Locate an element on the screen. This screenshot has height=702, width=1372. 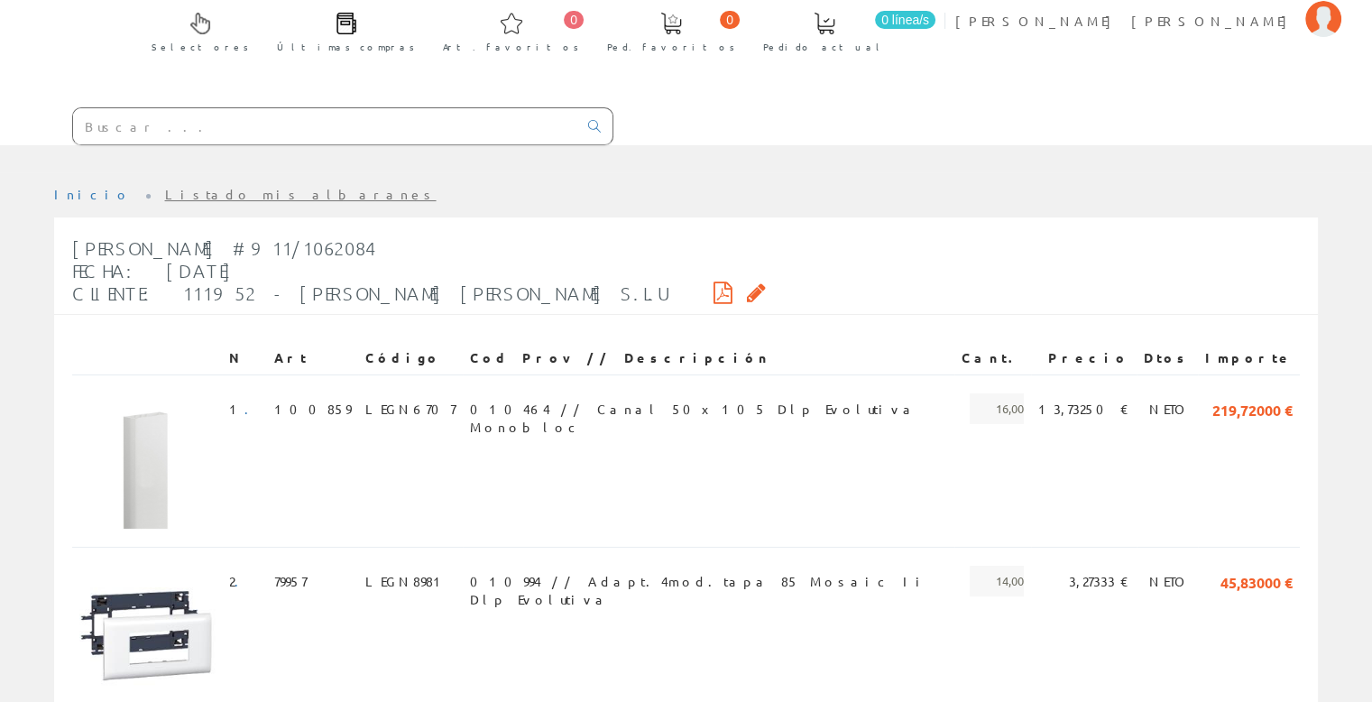
span: 3,27333 € is located at coordinates (1099, 581).